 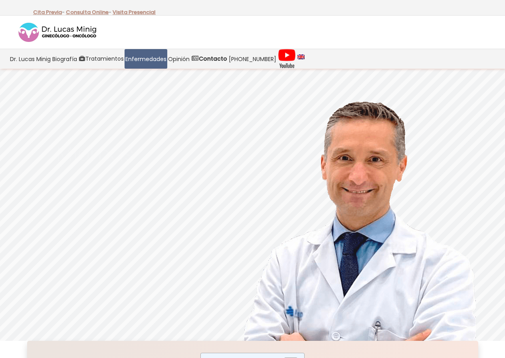 I want to click on a: Tratamientos, so click(x=101, y=59).